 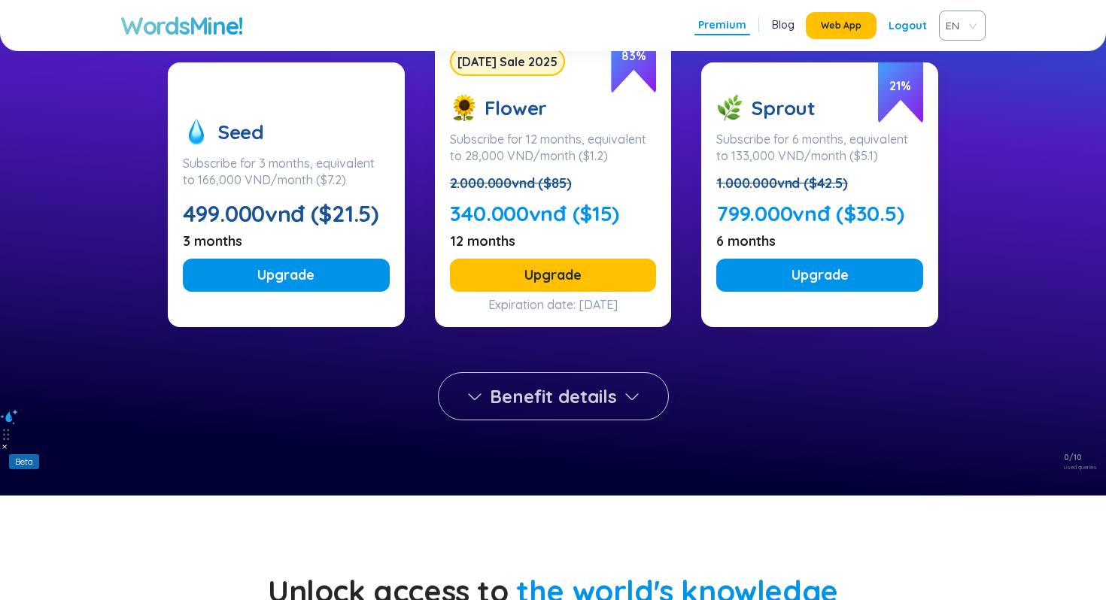 I want to click on button: Benefit details, so click(x=553, y=396).